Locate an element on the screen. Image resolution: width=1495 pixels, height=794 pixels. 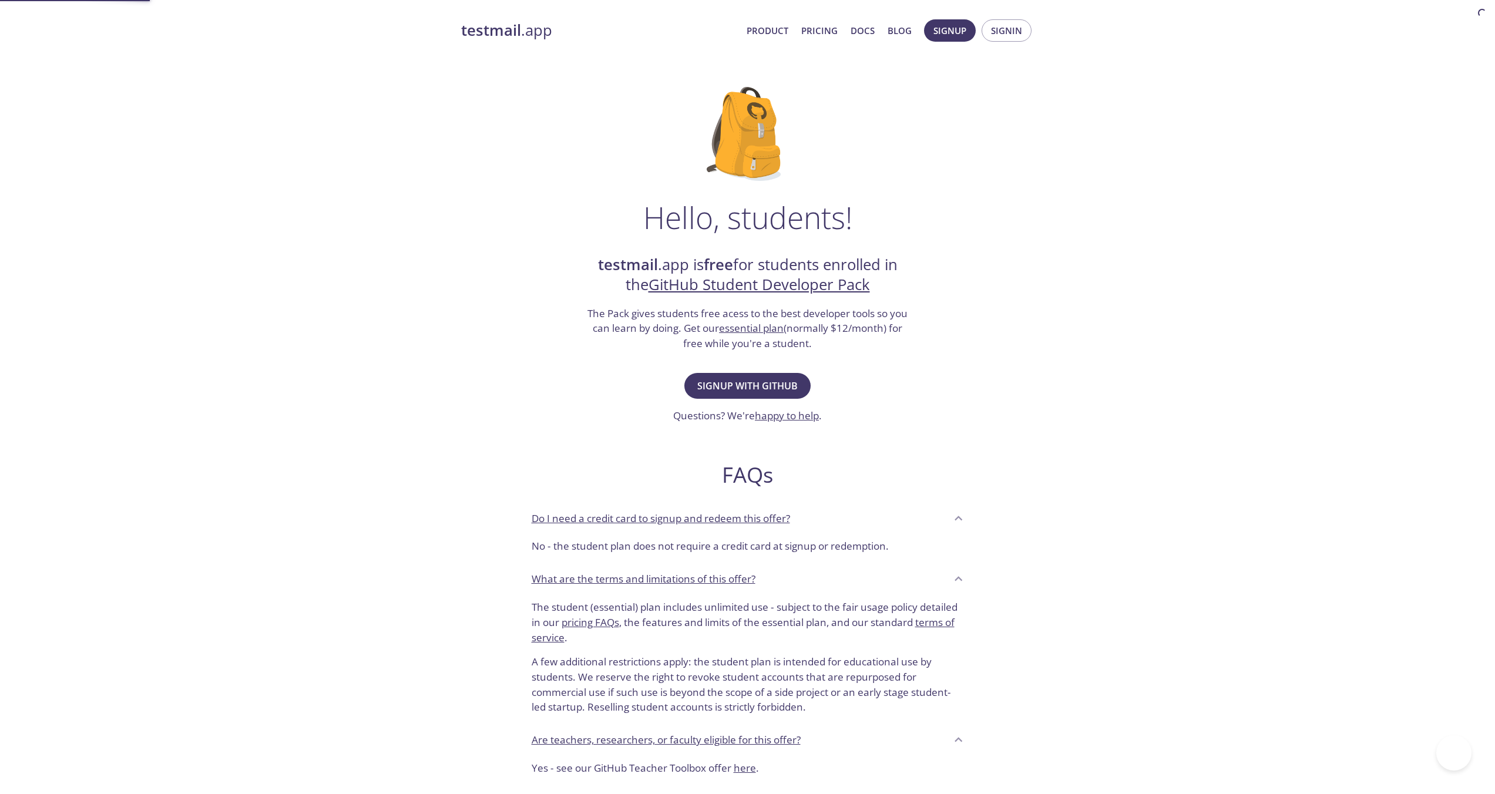
a: Pricing is located at coordinates (819, 31).